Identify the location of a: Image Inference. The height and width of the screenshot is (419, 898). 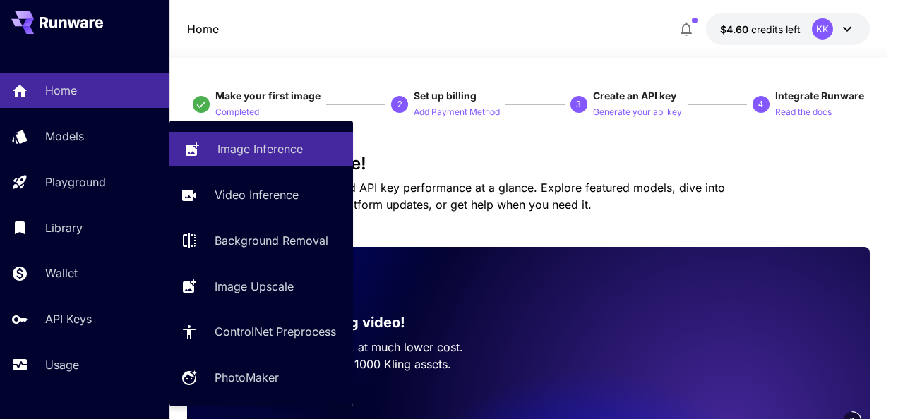
(261, 149).